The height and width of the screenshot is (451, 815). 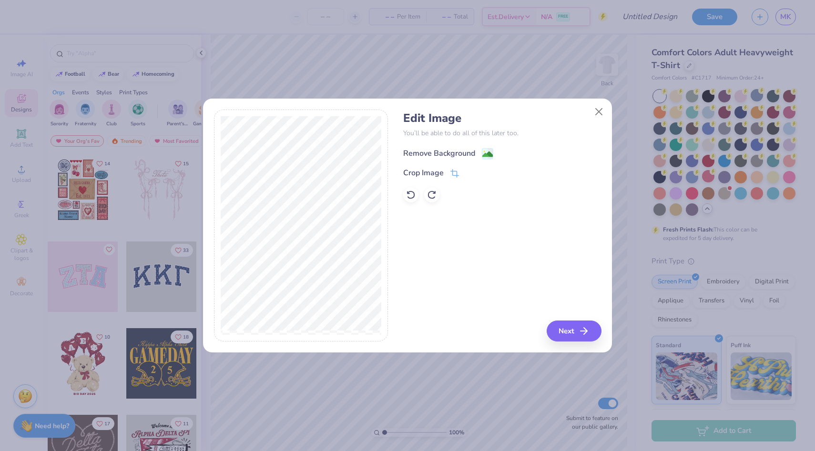 What do you see at coordinates (574, 331) in the screenshot?
I see `button: Next` at bounding box center [574, 331].